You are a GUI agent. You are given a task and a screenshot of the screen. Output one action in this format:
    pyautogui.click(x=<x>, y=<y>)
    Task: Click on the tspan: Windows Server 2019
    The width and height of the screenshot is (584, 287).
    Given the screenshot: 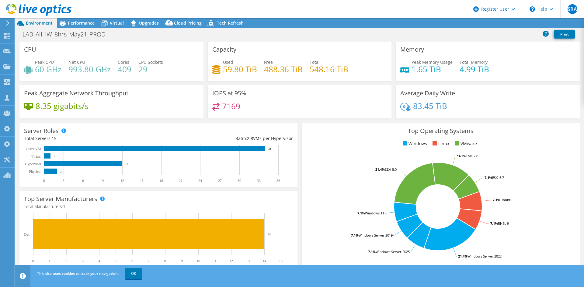 What is the action you would take?
    pyautogui.click(x=375, y=235)
    